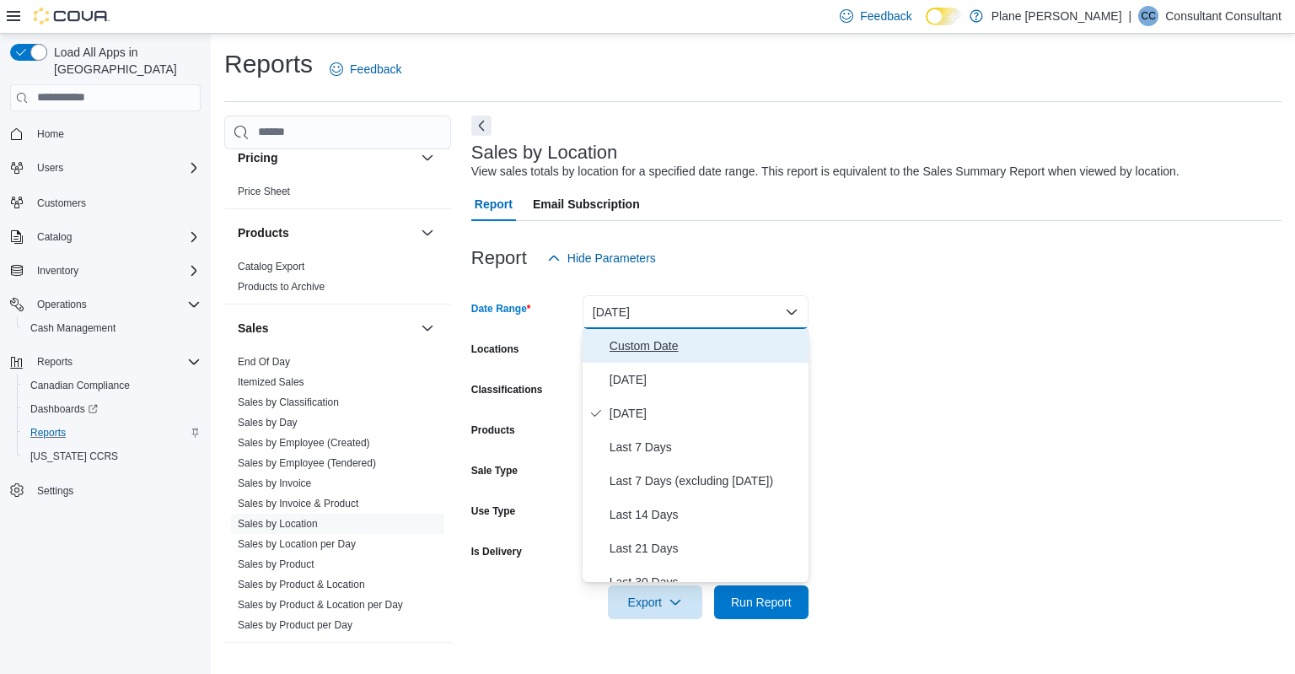 This screenshot has height=674, width=1295. I want to click on a: Sales by Product & Location per Day, so click(320, 604).